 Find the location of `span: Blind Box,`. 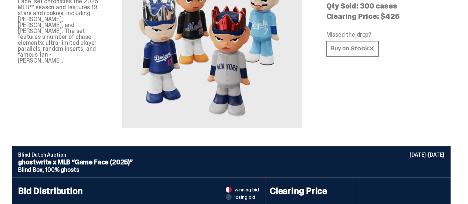

span: Blind Box, is located at coordinates (31, 170).